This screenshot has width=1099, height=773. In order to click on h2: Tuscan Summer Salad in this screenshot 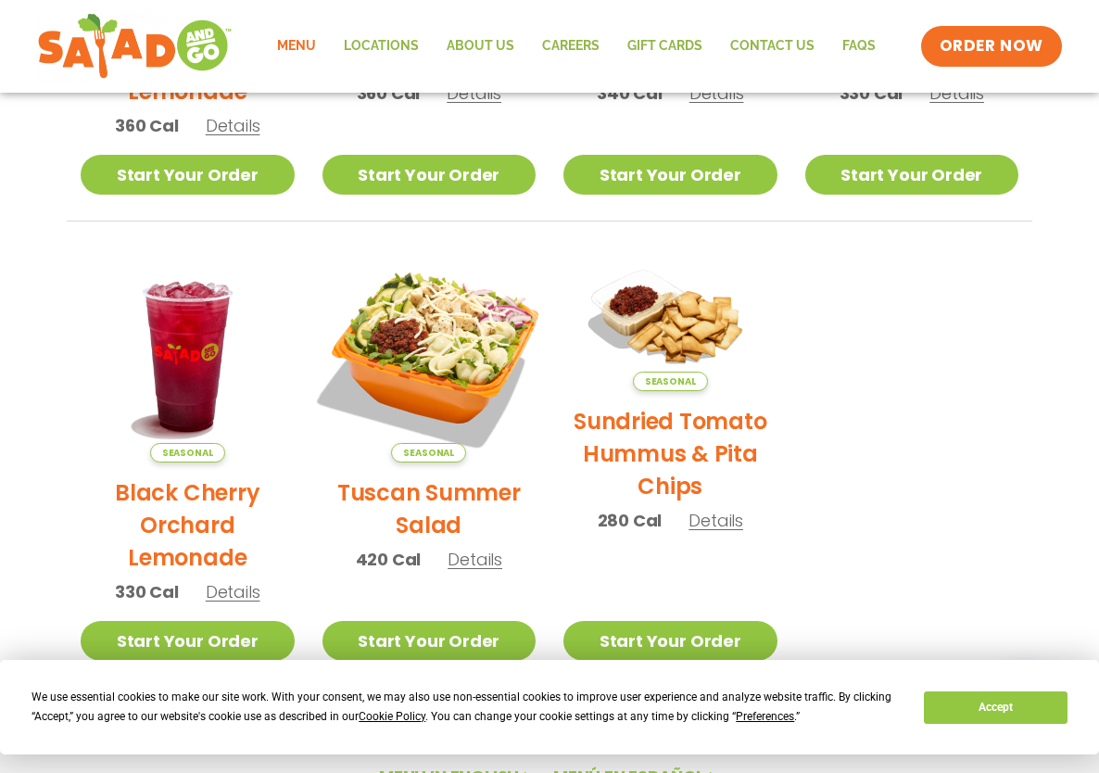, I will do `click(429, 509)`.